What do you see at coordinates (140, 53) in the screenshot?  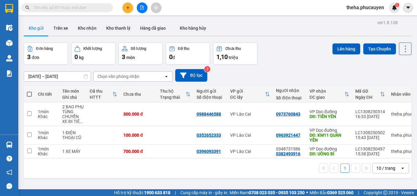 I see `button: Số lượng3món` at bounding box center [140, 53].